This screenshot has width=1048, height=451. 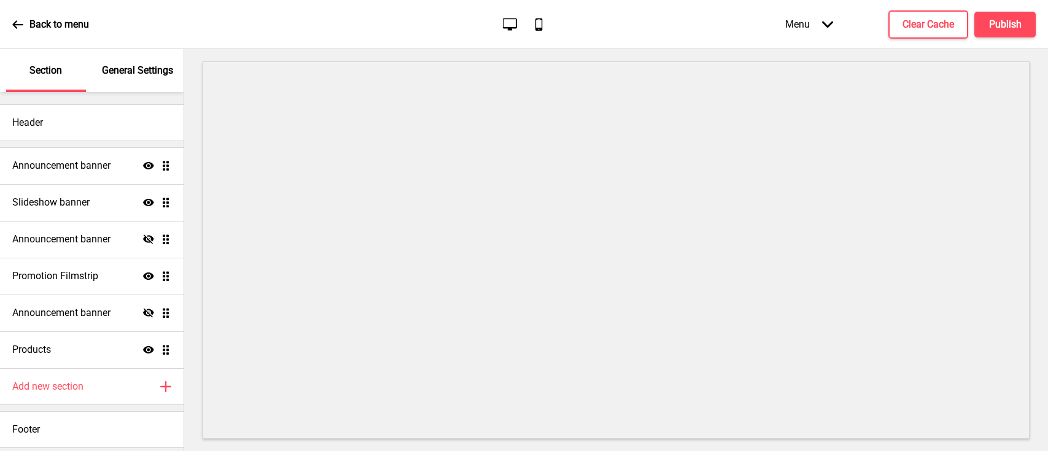 What do you see at coordinates (51, 203) in the screenshot?
I see `h4: Slideshow banner` at bounding box center [51, 203].